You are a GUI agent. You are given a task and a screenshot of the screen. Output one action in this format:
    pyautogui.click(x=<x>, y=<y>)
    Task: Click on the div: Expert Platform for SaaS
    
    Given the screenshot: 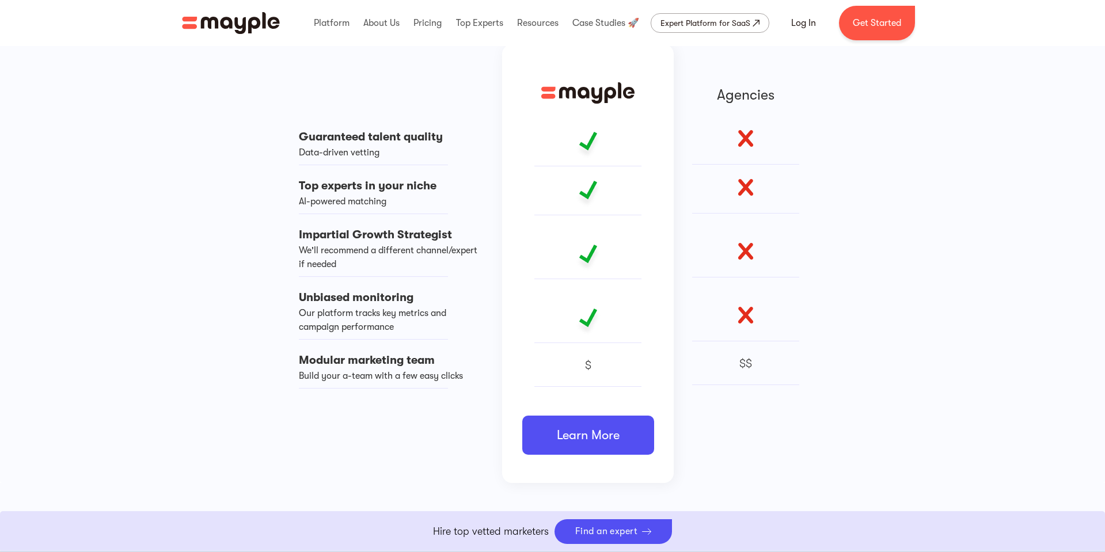 What is the action you would take?
    pyautogui.click(x=705, y=23)
    